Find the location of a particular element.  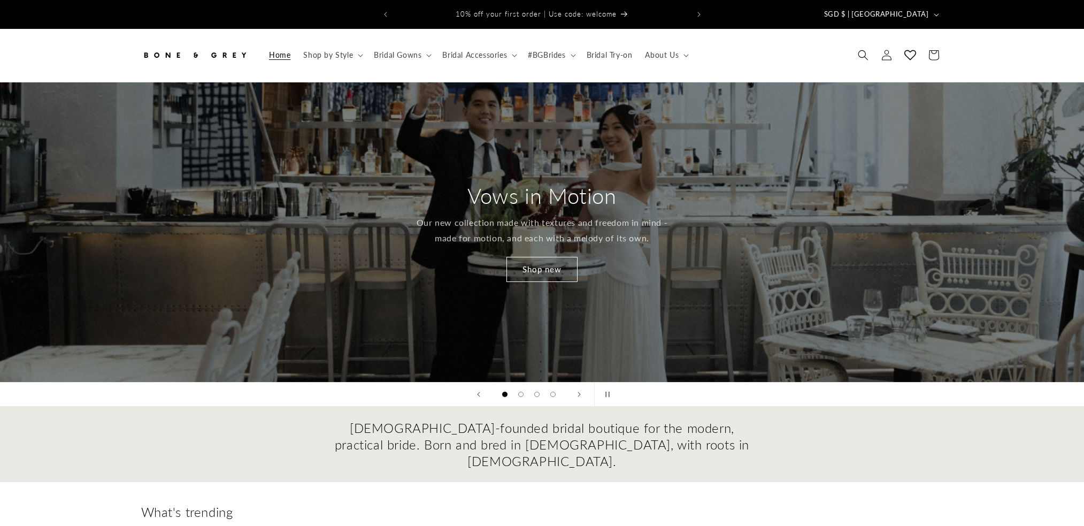

a: Home is located at coordinates (280, 55).